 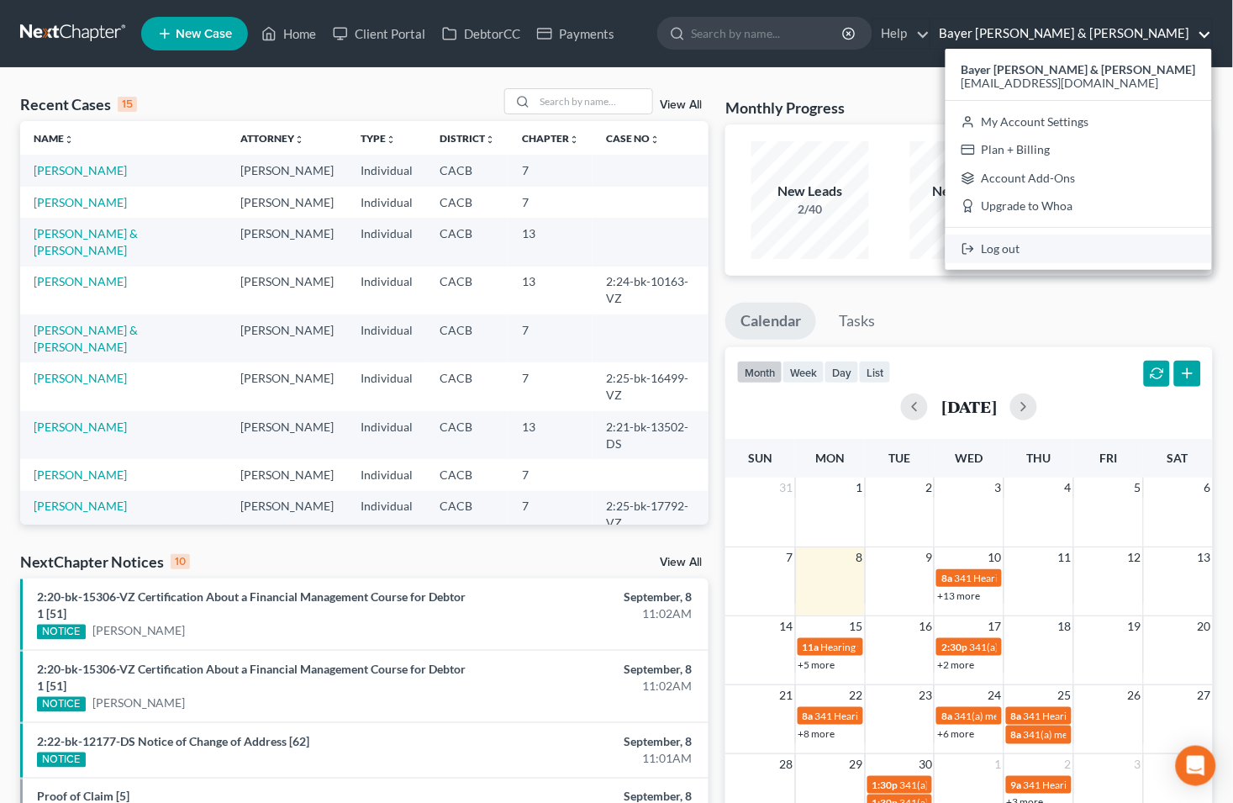 I want to click on div: 0/17, so click(x=969, y=209).